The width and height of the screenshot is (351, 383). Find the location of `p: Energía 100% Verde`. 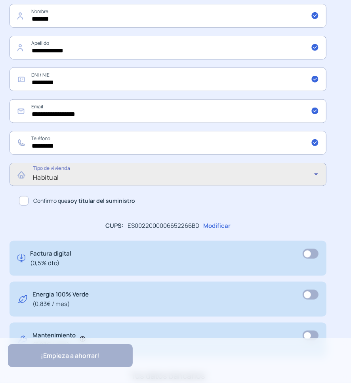

p: Energía 100% Verde is located at coordinates (61, 299).